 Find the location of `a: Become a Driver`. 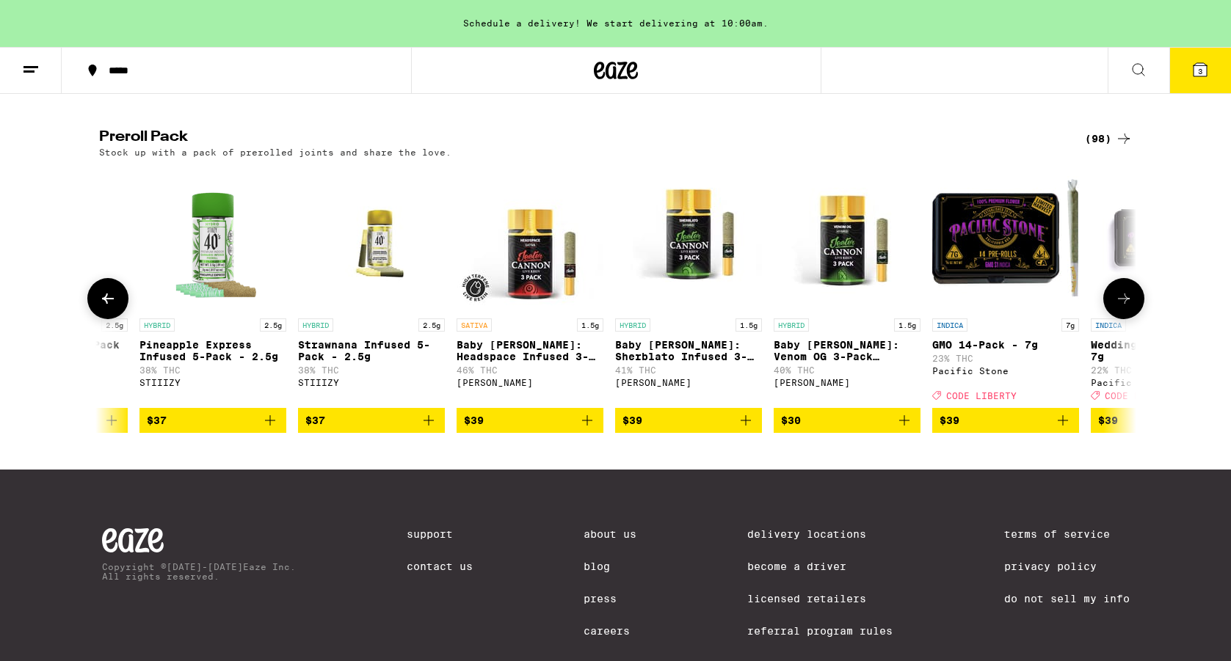

a: Become a Driver is located at coordinates (820, 567).